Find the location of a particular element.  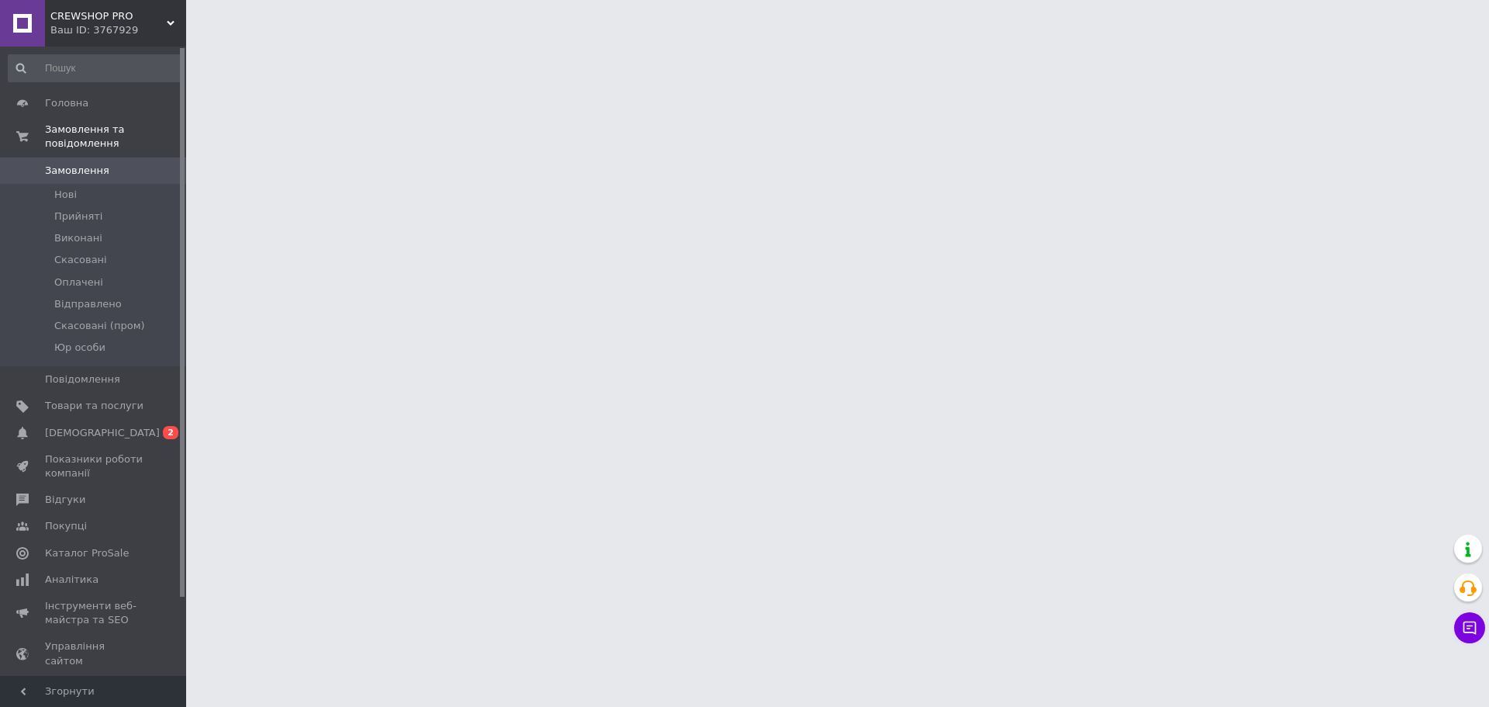

span: Відправлено is located at coordinates (88, 304).